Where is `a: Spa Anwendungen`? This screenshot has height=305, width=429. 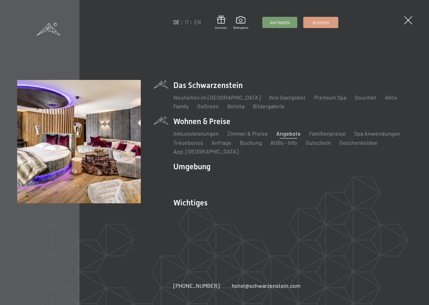
a: Spa Anwendungen is located at coordinates (377, 133).